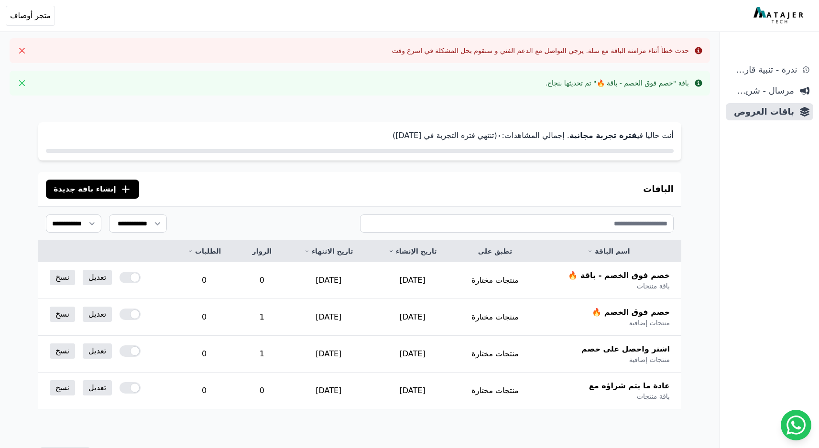 Image resolution: width=819 pixels, height=448 pixels. I want to click on button: متجر أوصاف, so click(30, 16).